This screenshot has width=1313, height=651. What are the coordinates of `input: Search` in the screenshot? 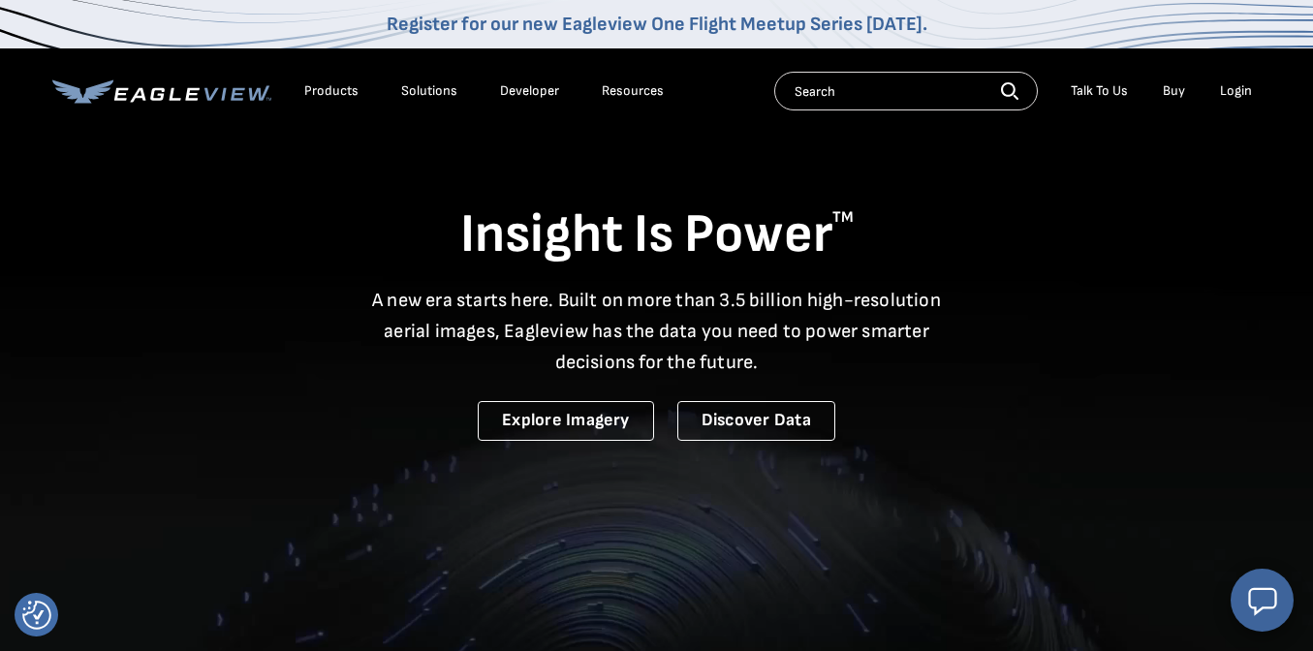 It's located at (906, 91).